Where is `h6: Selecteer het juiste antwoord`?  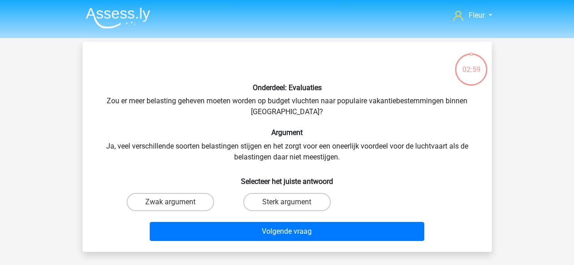 h6: Selecteer het juiste antwoord is located at coordinates (287, 178).